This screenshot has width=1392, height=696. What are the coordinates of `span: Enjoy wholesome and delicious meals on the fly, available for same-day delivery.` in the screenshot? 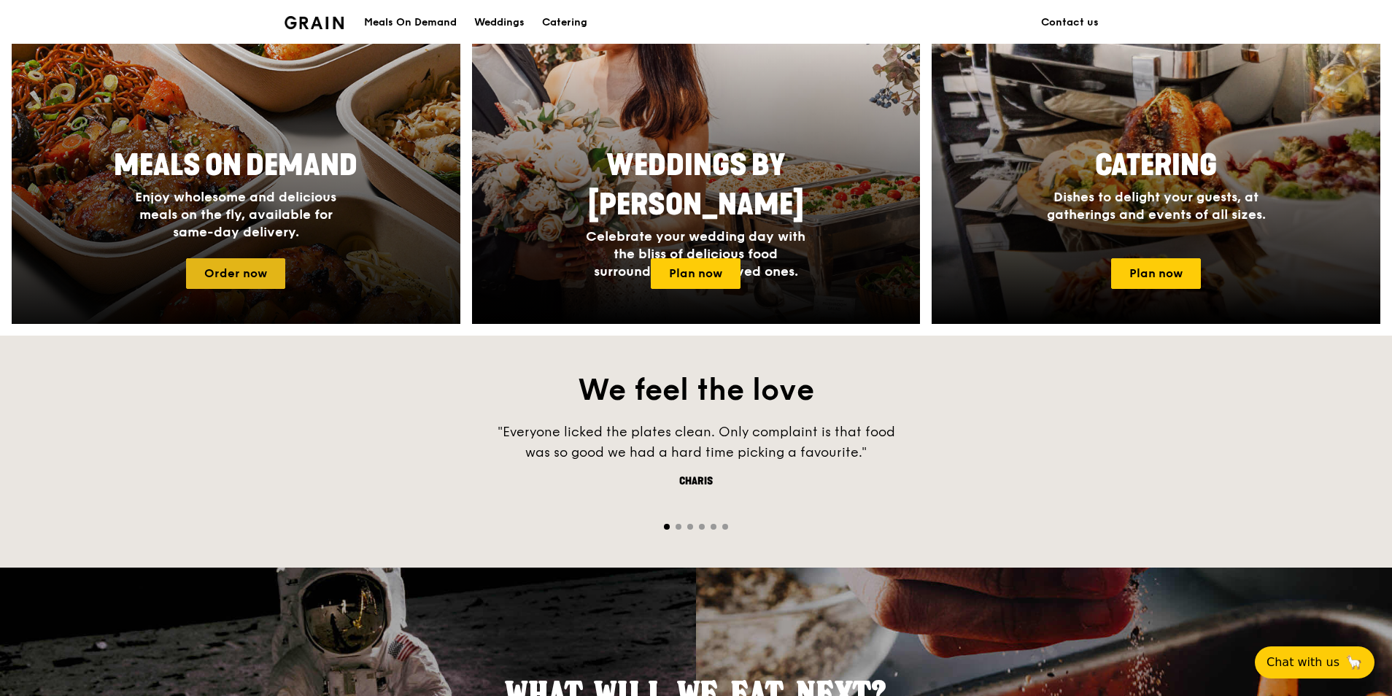 It's located at (236, 214).